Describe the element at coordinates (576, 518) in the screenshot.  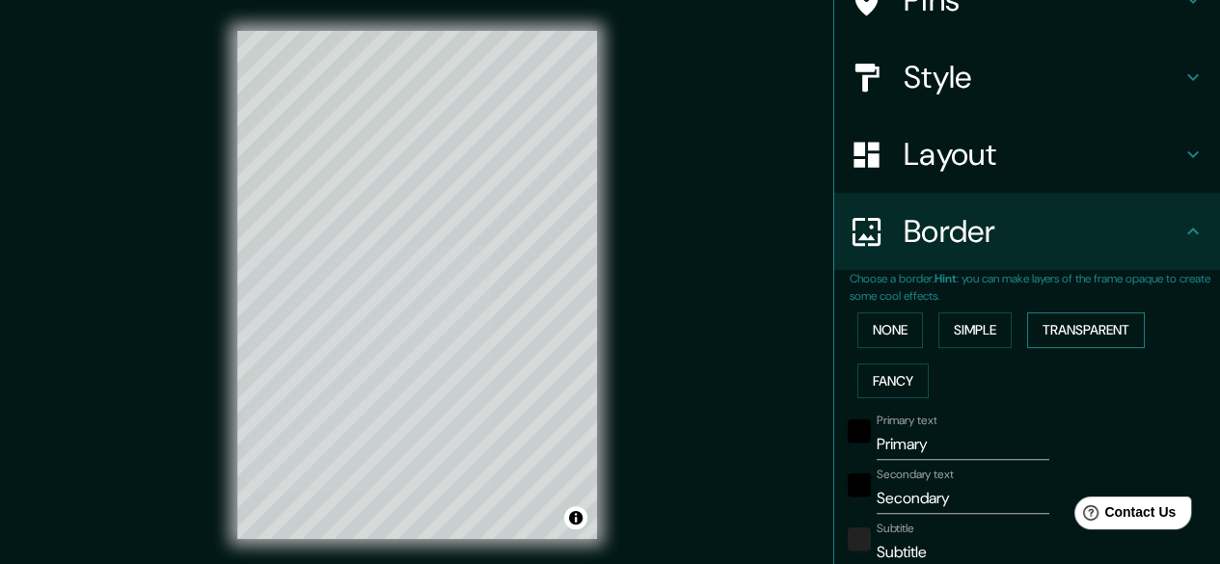
I see `button: Toggle attribution` at that location.